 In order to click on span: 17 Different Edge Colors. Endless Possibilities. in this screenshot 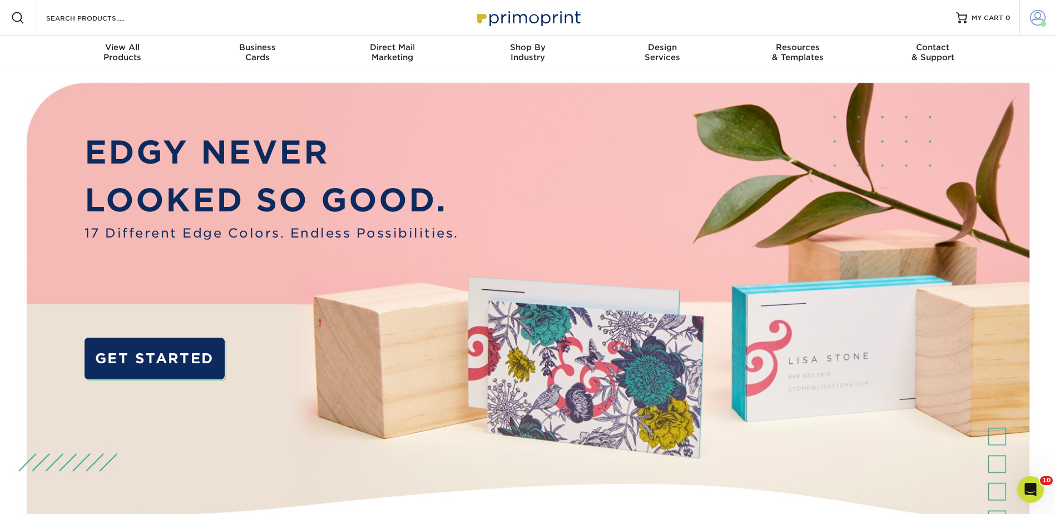, I will do `click(271, 233)`.